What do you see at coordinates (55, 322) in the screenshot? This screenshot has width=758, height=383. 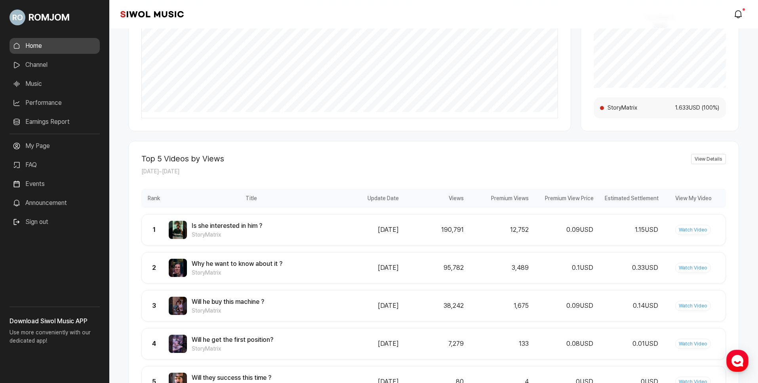 I see `h3: Download Siwol Music APP` at bounding box center [55, 322].